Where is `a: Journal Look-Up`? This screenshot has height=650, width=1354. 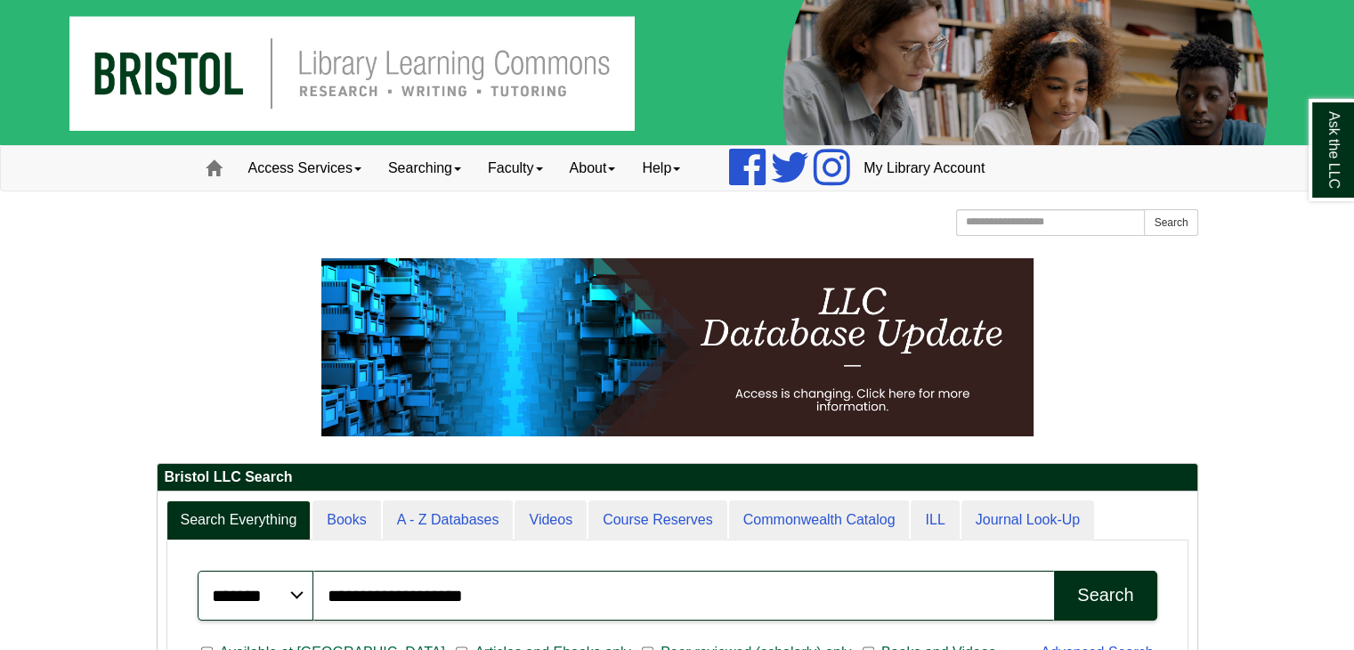
a: Journal Look-Up is located at coordinates (1027, 520).